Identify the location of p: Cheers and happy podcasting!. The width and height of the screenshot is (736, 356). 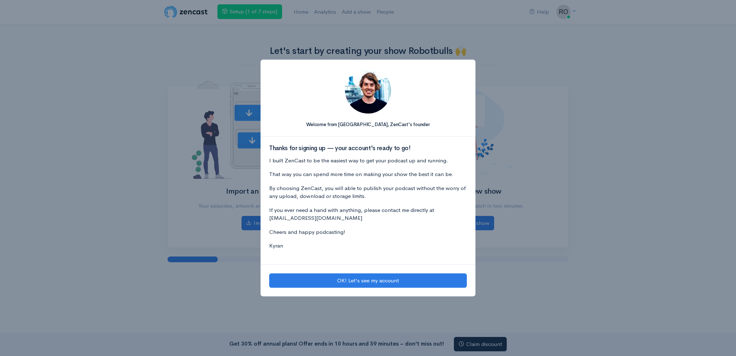
(368, 232).